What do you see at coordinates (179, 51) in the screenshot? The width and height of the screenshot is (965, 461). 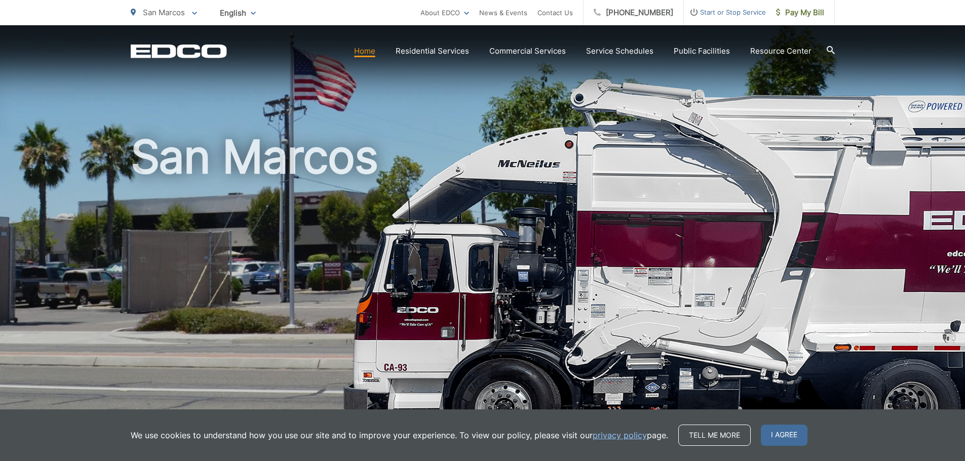 I see `a: EDCD logo. Return to the homepage.` at bounding box center [179, 51].